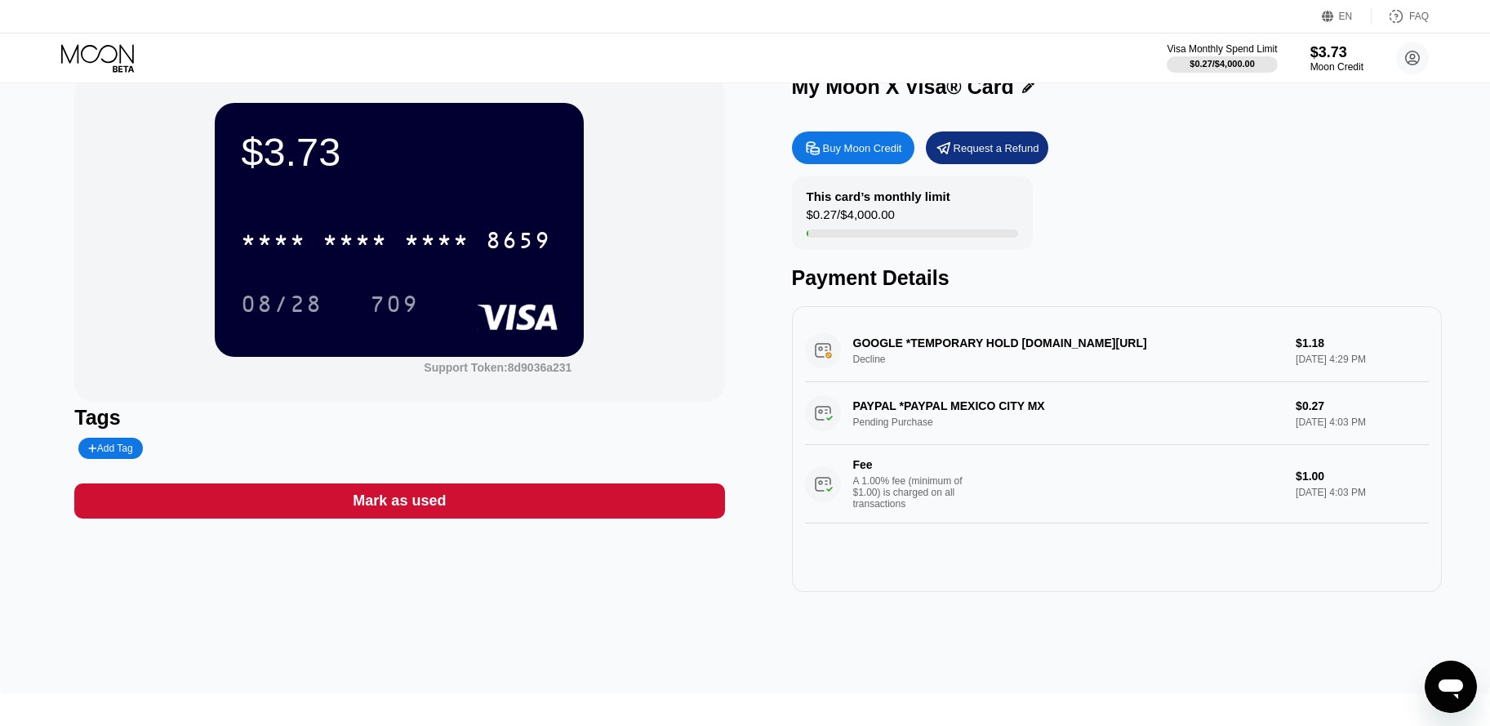  What do you see at coordinates (1222, 49) in the screenshot?
I see `div: Visa Monthly Spend Limit` at bounding box center [1222, 49].